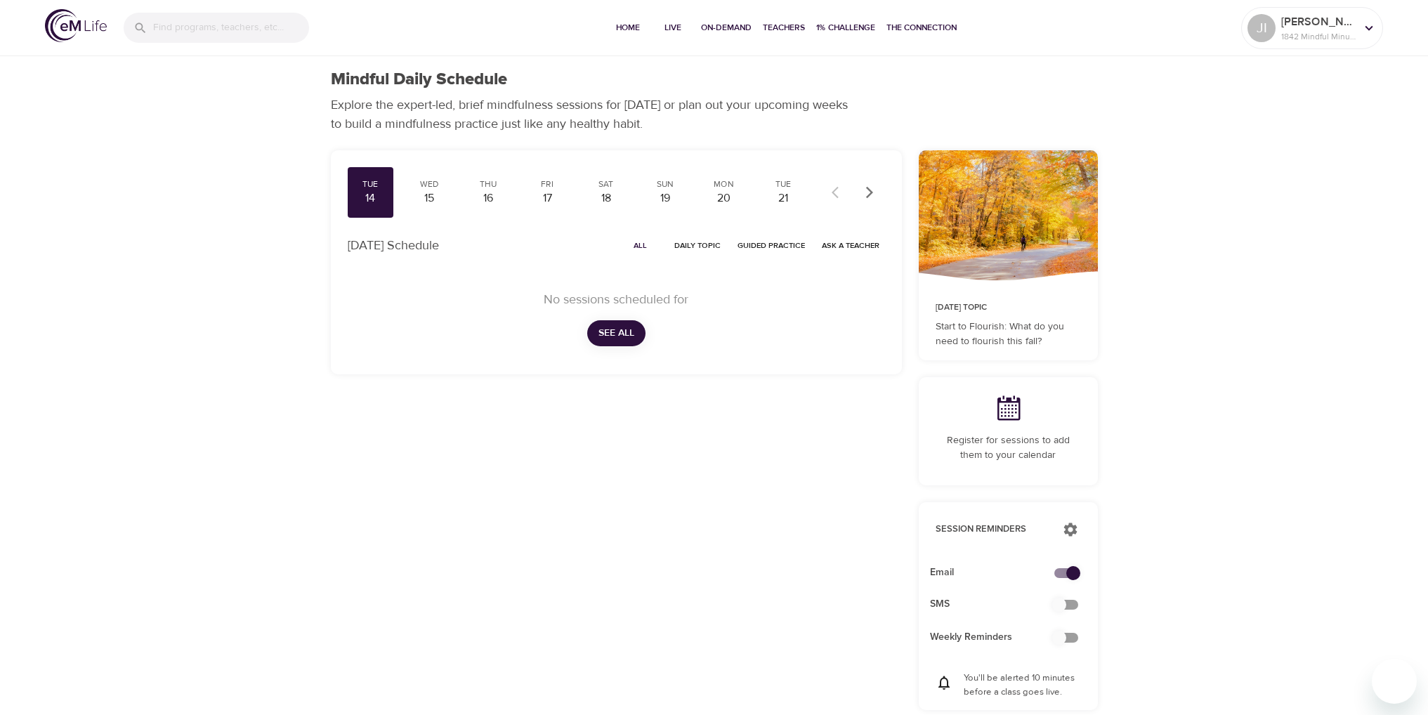 This screenshot has height=715, width=1428. What do you see at coordinates (547, 184) in the screenshot?
I see `div: Fri` at bounding box center [547, 184].